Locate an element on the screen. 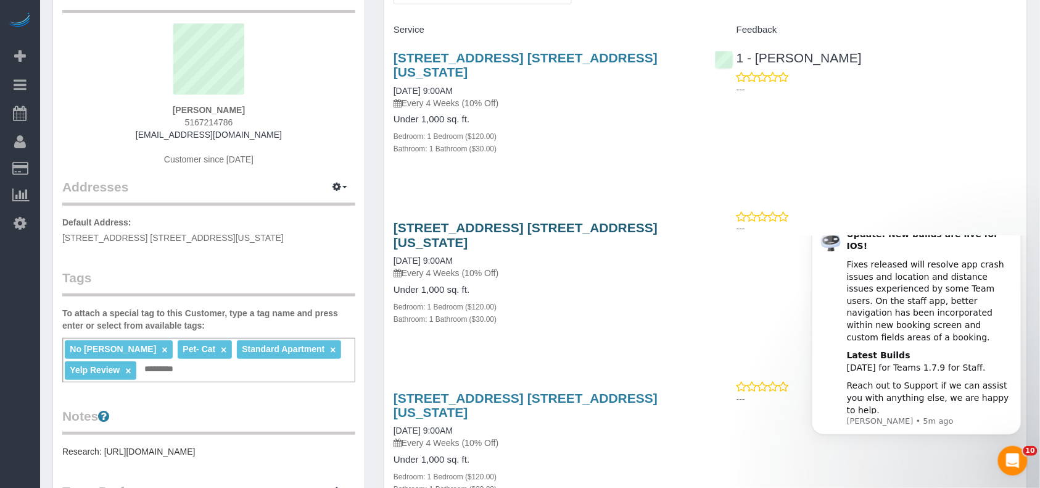  h4: Feedback is located at coordinates (866, 30).